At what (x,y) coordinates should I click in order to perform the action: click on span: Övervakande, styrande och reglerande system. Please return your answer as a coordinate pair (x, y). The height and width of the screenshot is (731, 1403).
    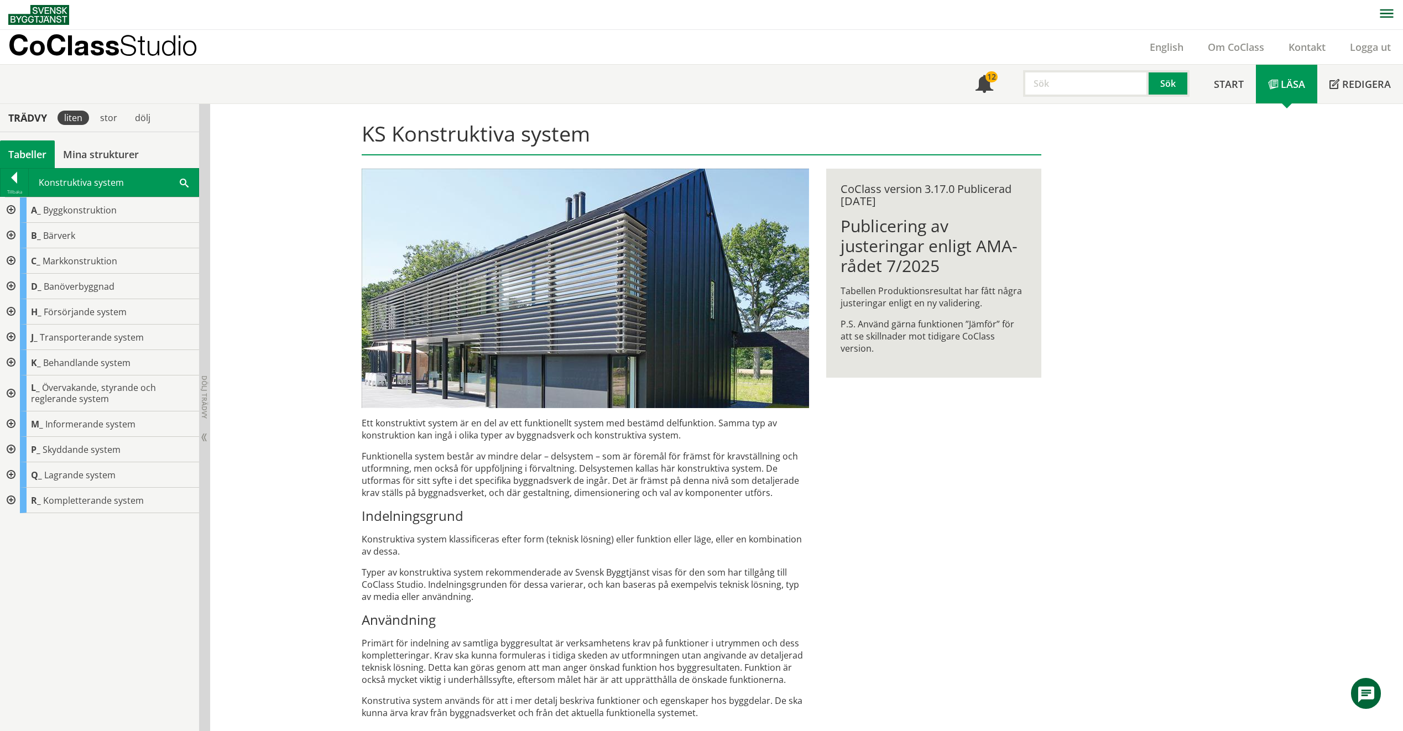
    Looking at the image, I should click on (93, 393).